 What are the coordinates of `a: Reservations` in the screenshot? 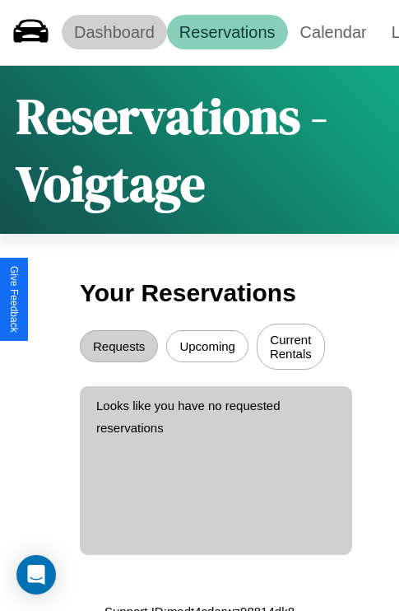 It's located at (227, 32).